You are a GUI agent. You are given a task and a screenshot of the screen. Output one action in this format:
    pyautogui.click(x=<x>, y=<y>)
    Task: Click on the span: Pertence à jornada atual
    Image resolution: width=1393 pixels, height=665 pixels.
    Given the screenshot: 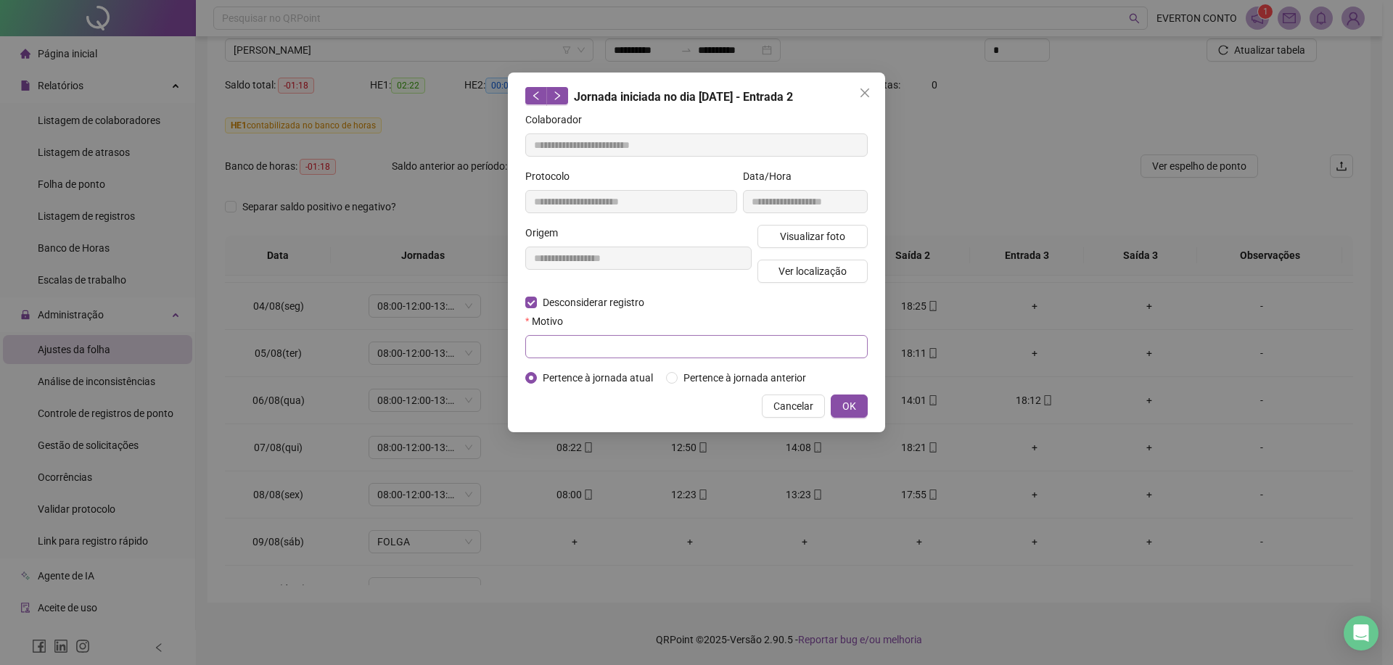 What is the action you would take?
    pyautogui.click(x=598, y=378)
    